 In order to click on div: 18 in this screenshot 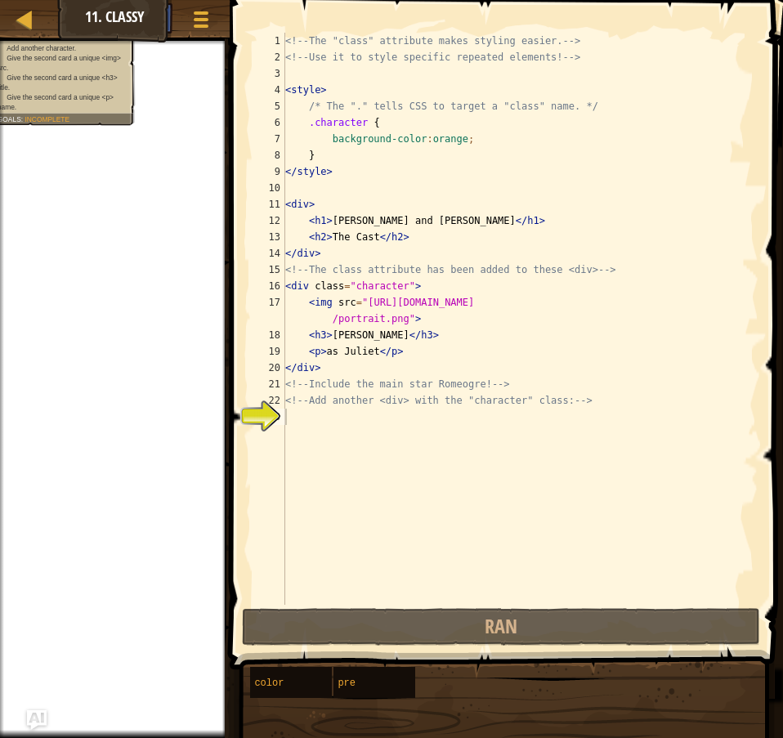, I will do `click(269, 335)`.